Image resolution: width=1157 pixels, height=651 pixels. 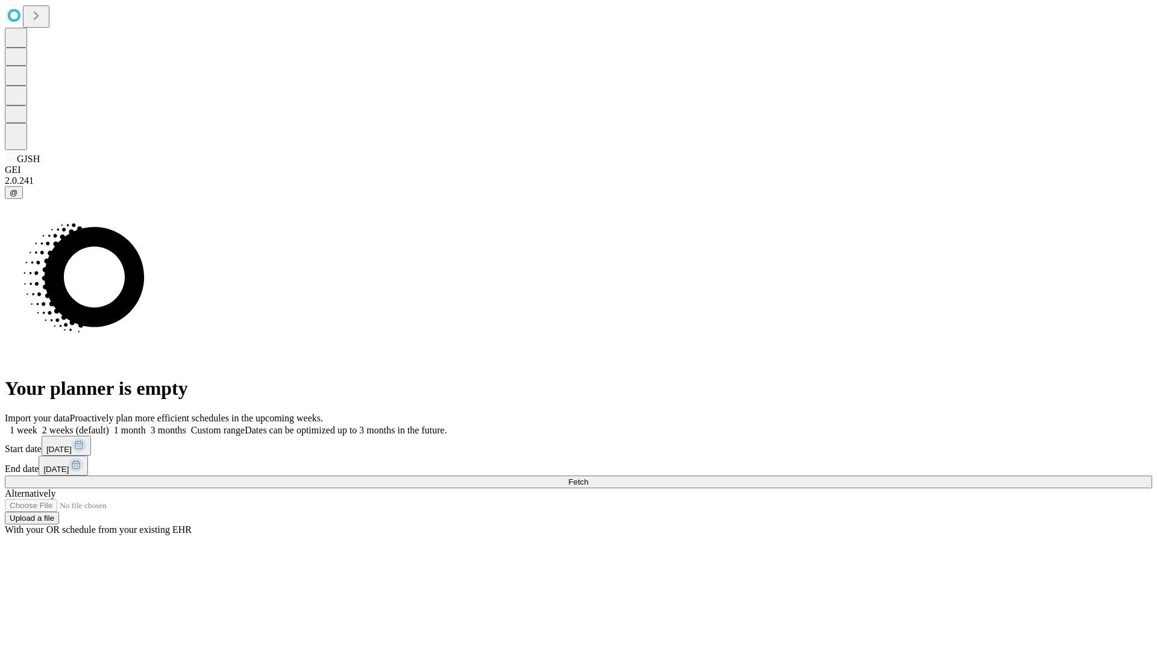 What do you see at coordinates (578, 465) in the screenshot?
I see `div: End date` at bounding box center [578, 465].